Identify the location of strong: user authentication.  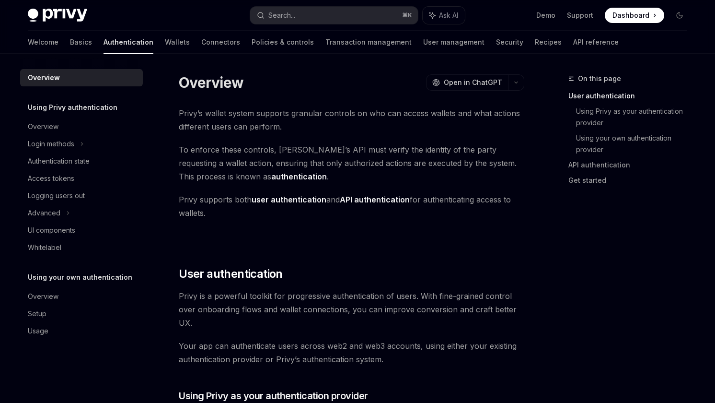
(289, 199).